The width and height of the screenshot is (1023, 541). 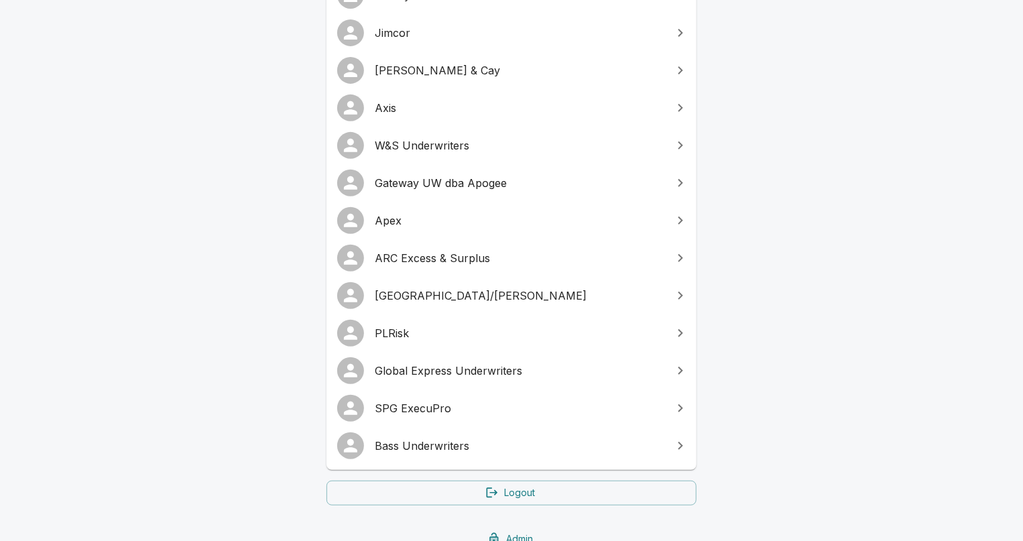 I want to click on a: Axis, so click(x=512, y=108).